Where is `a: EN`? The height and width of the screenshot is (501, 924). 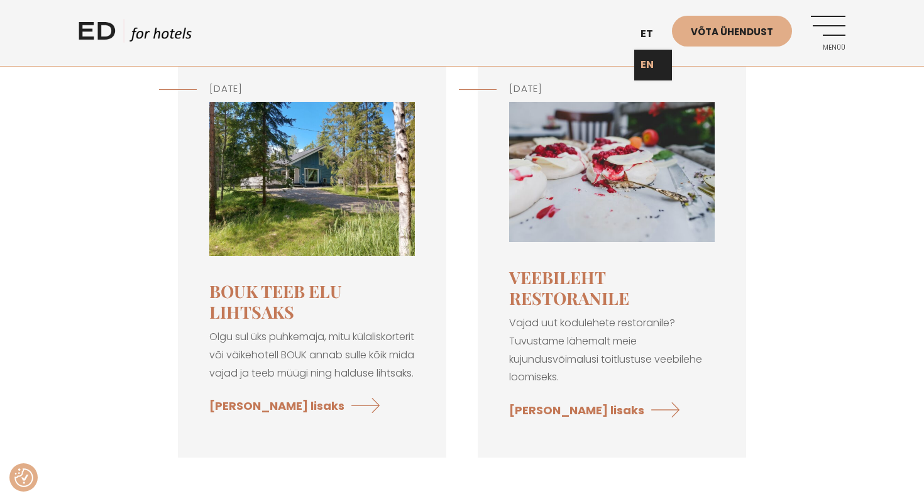
a: EN is located at coordinates (653, 65).